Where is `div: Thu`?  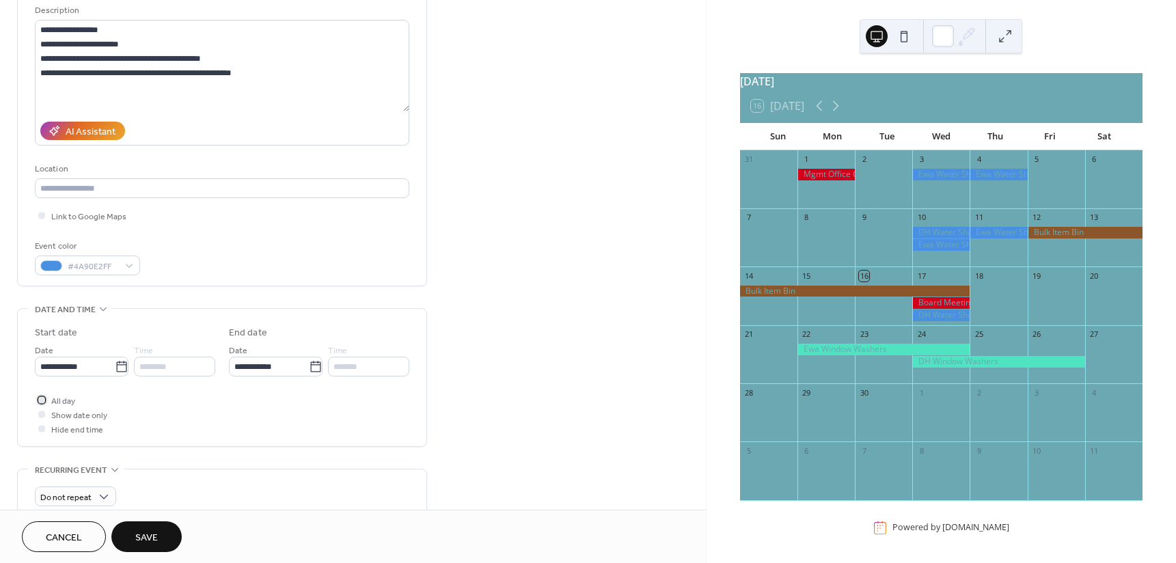
div: Thu is located at coordinates (996, 137).